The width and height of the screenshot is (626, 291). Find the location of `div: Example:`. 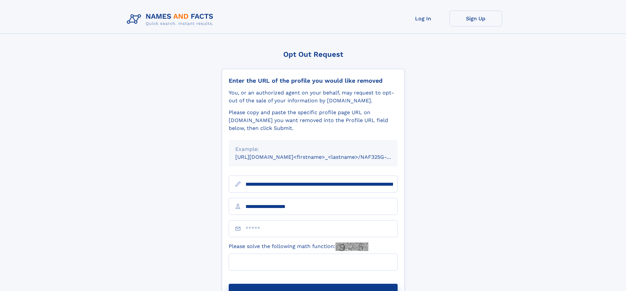

div: Example: is located at coordinates (313, 149).